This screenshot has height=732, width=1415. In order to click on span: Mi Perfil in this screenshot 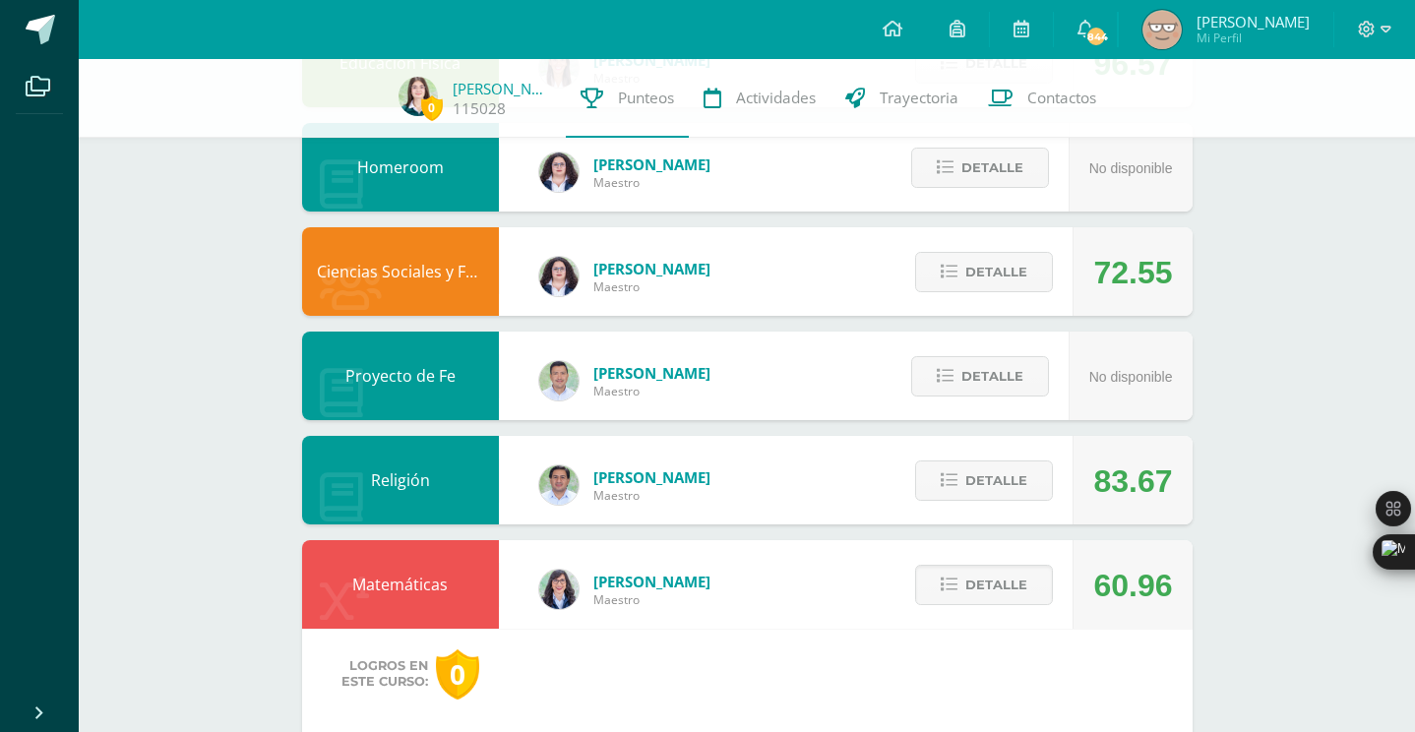, I will do `click(1253, 37)`.